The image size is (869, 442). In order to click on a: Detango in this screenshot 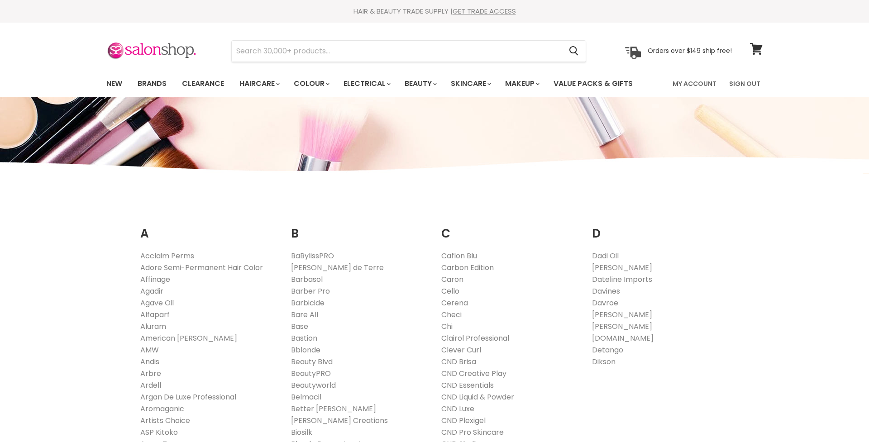, I will do `click(607, 350)`.